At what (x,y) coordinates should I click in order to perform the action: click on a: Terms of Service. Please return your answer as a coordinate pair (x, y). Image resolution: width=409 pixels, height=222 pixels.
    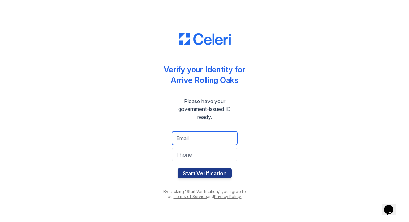
    Looking at the image, I should click on (190, 196).